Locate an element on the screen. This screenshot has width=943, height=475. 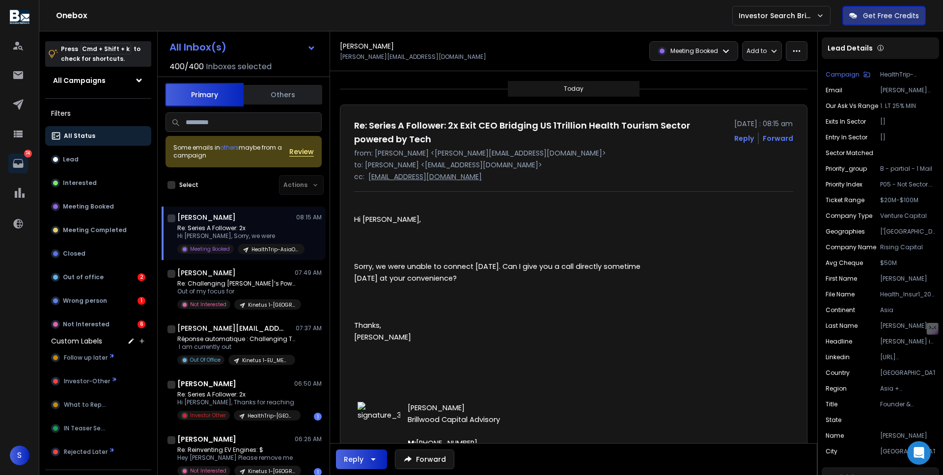
button: Rejected Later is located at coordinates (98, 452).